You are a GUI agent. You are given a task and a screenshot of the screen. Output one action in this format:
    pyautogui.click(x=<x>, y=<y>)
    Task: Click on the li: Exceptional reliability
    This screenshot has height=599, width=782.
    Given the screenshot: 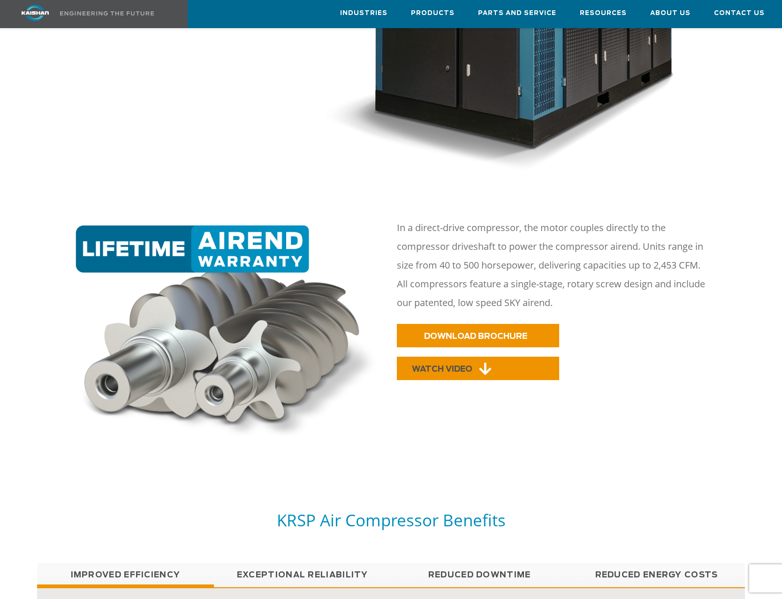 What is the action you would take?
    pyautogui.click(x=302, y=575)
    